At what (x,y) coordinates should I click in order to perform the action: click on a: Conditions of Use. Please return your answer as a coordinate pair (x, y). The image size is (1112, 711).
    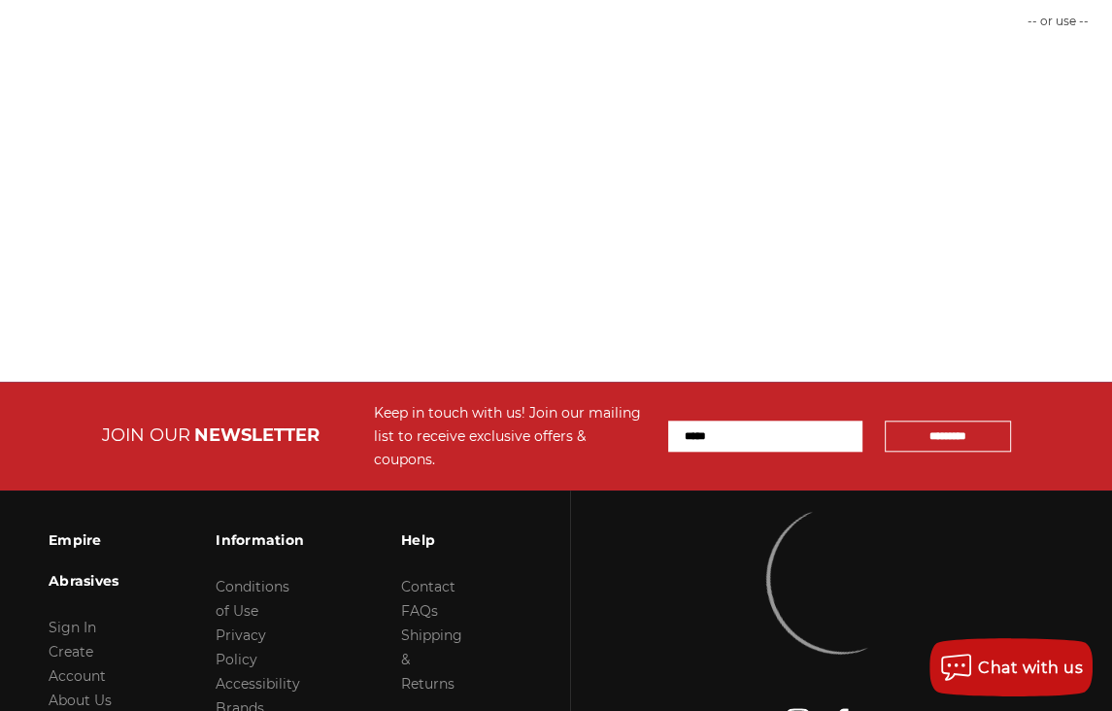
    Looking at the image, I should click on (252, 598).